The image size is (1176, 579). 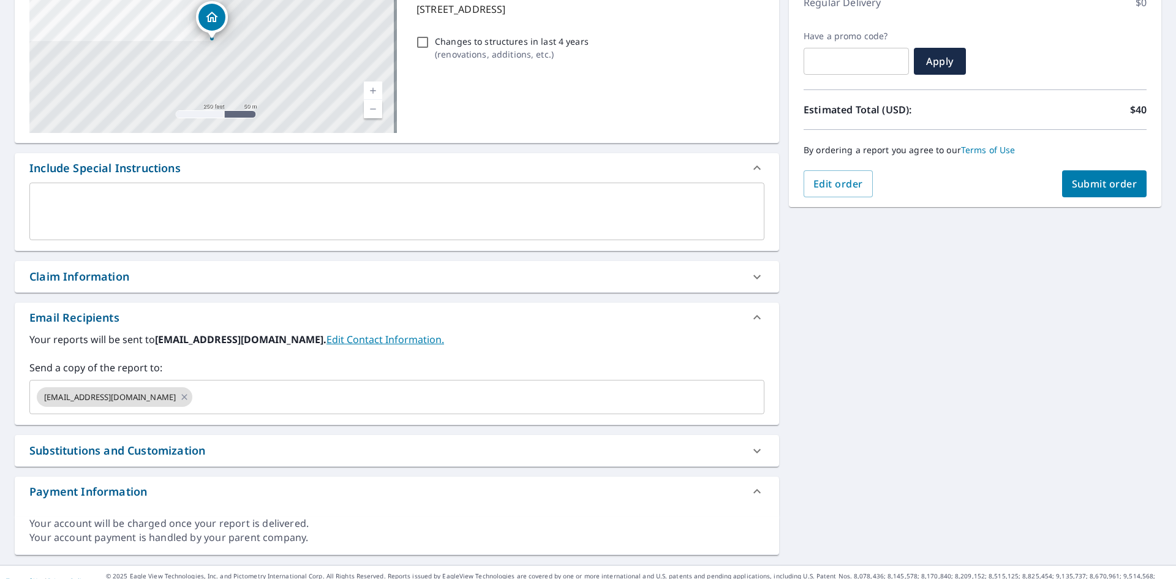 I want to click on p: Estimated Total (USD):, so click(x=889, y=110).